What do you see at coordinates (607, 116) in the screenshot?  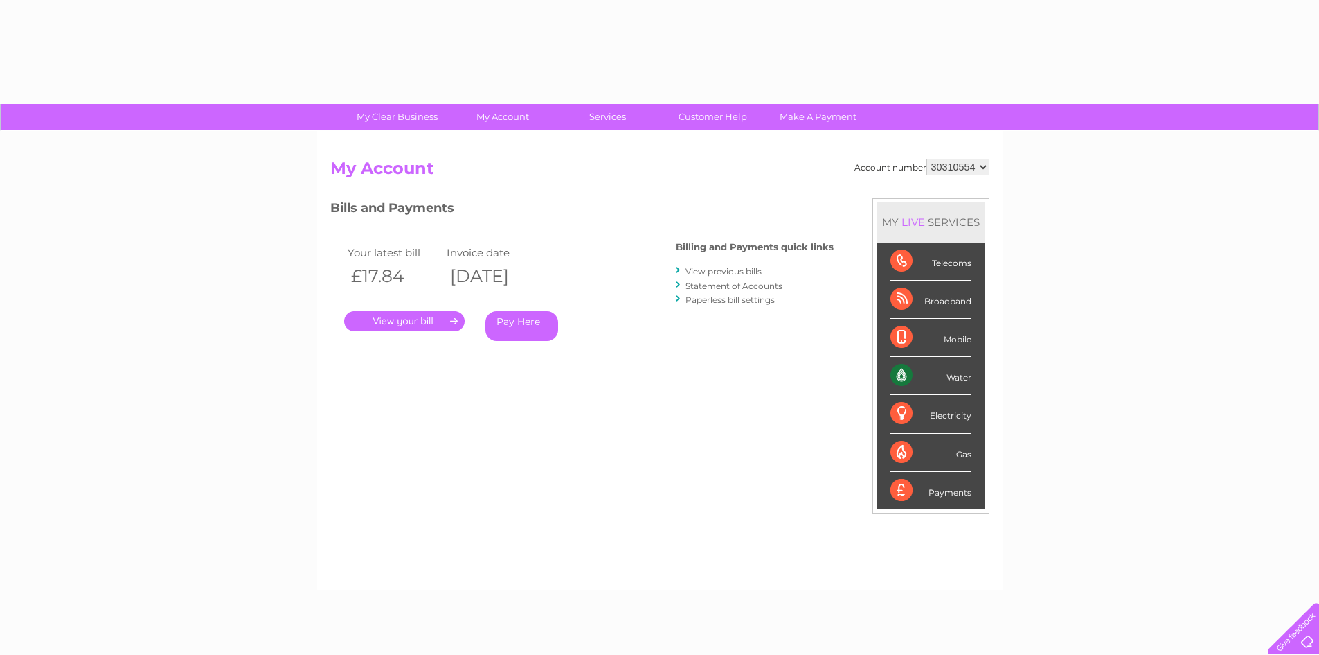 I see `a: Services` at bounding box center [607, 116].